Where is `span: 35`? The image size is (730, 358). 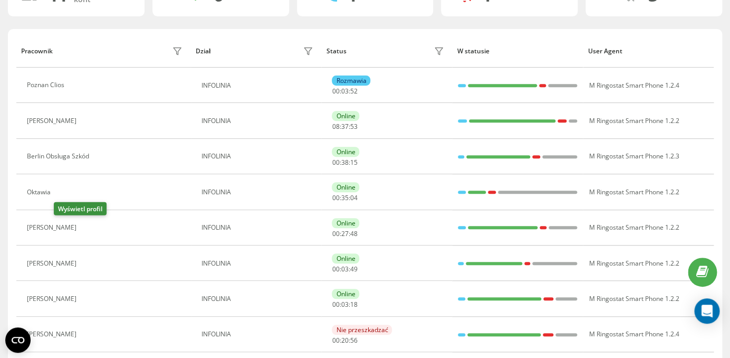
span: 35 is located at coordinates (345, 197).